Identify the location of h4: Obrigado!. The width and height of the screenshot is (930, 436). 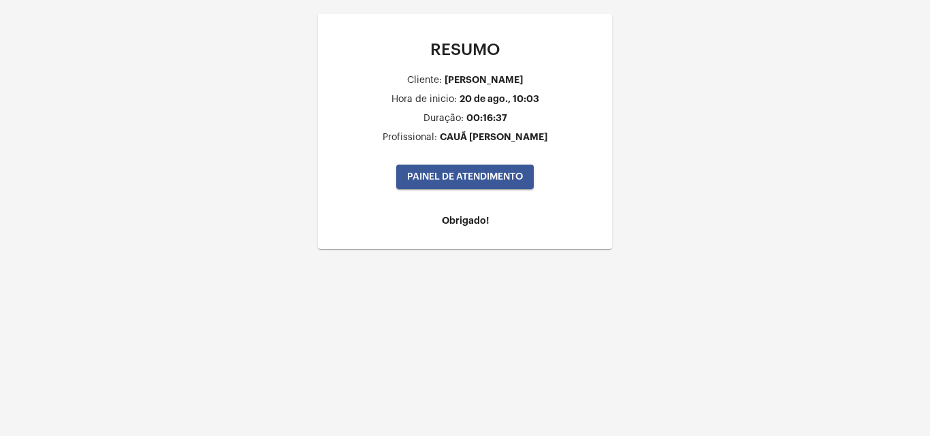
(465, 221).